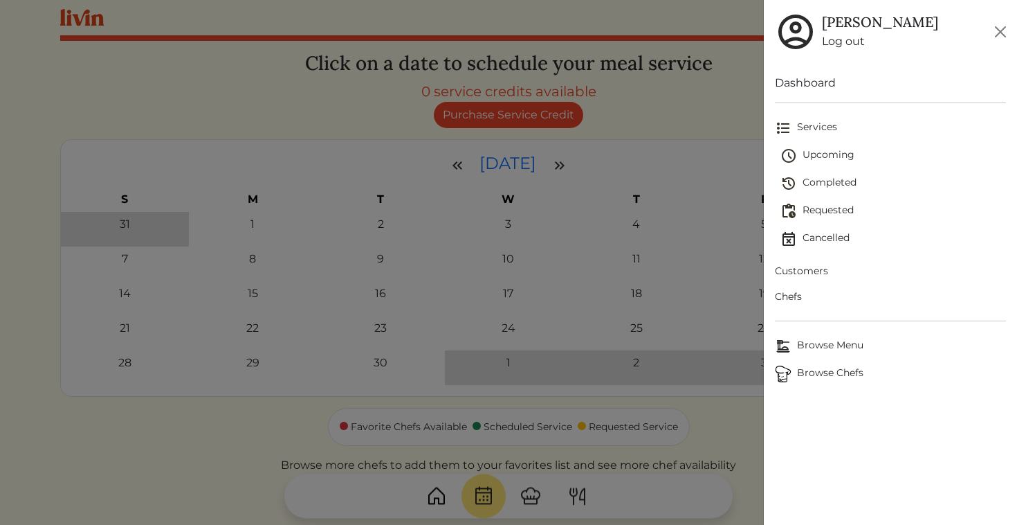 Image resolution: width=1017 pixels, height=525 pixels. Describe the element at coordinates (891, 128) in the screenshot. I see `span: Services` at that location.